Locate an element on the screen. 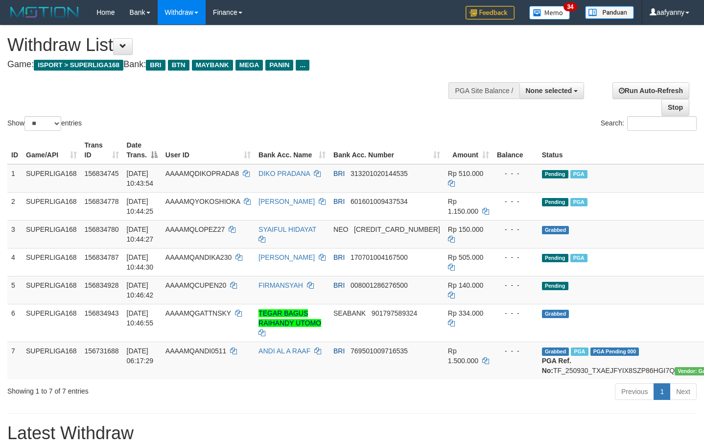 This screenshot has height=447, width=704. th: Bank Acc. Number: activate to sort column ascending is located at coordinates (387, 150).